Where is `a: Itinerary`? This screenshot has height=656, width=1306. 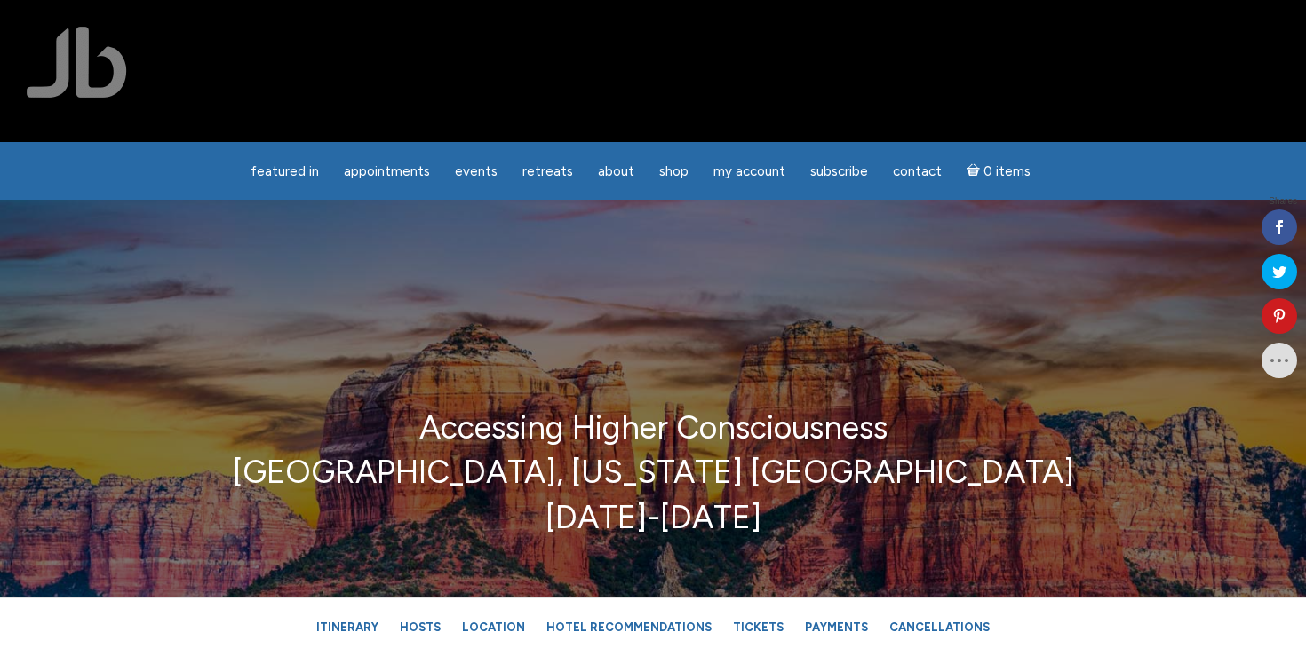 a: Itinerary is located at coordinates (347, 627).